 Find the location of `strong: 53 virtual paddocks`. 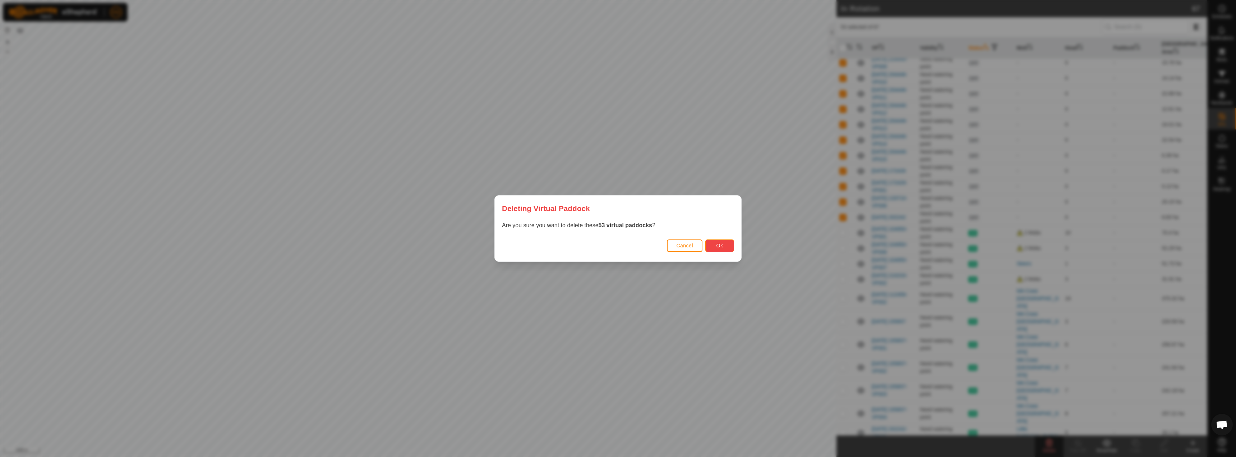

strong: 53 virtual paddocks is located at coordinates (625, 225).